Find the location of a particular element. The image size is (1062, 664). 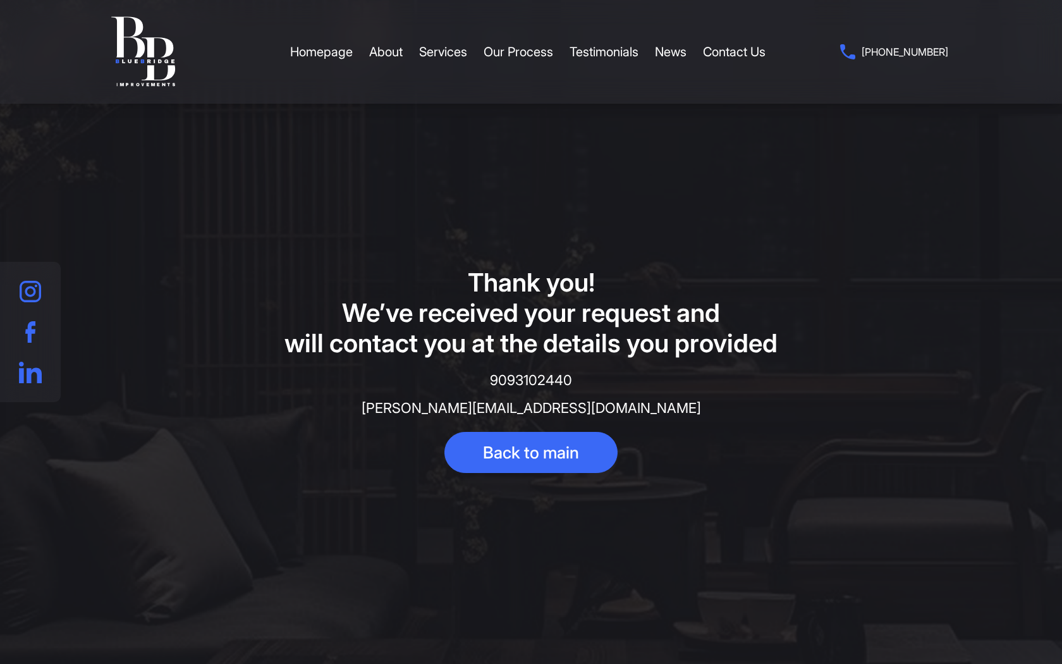

a: Homepage is located at coordinates (321, 52).